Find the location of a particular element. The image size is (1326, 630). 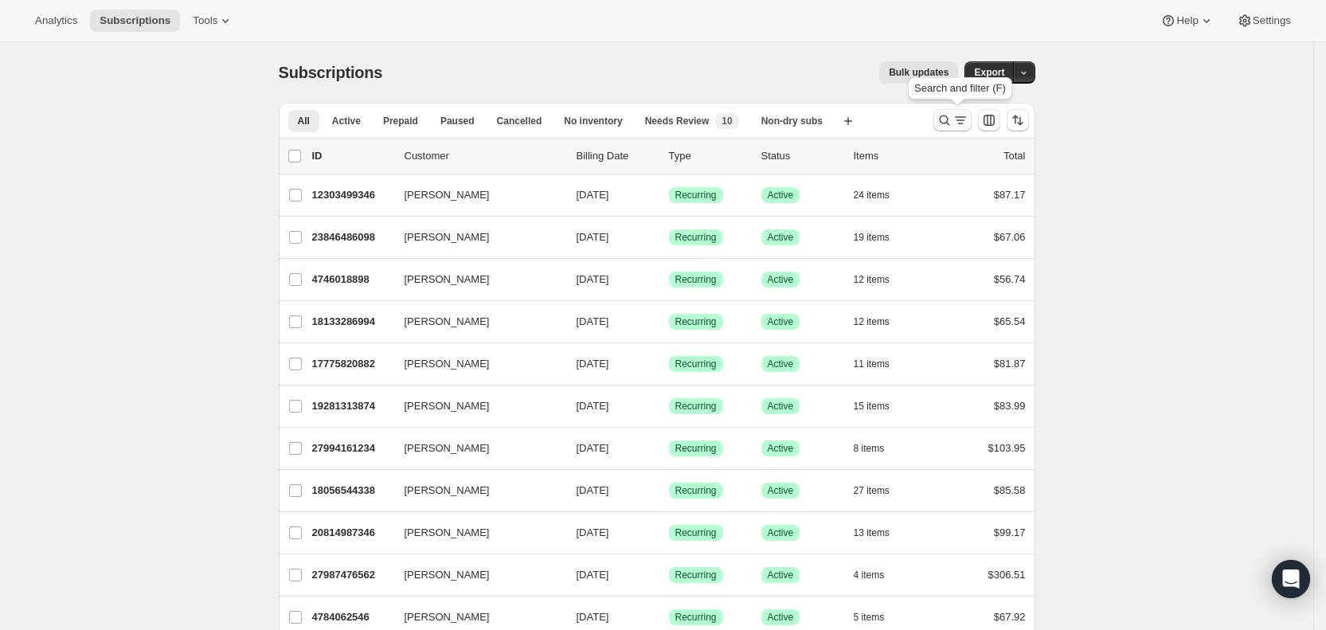

p: Status is located at coordinates (801, 156).